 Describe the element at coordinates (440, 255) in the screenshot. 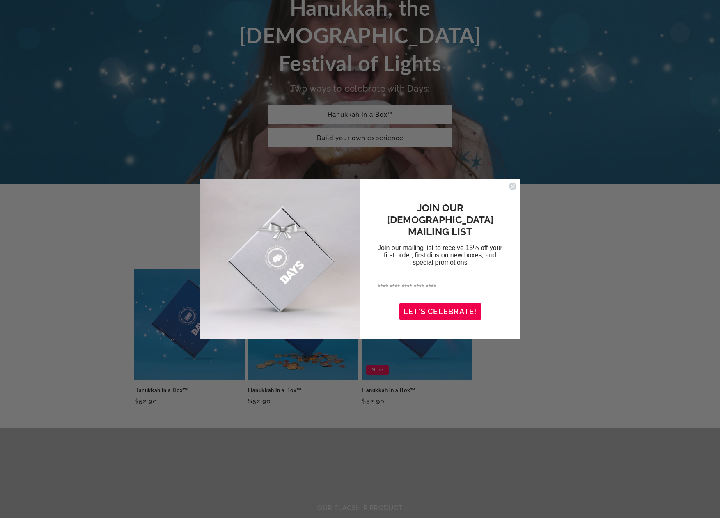

I see `span: Join our mailing list to receive 15% off your first order, first dibs on new boxes, and special p...` at that location.